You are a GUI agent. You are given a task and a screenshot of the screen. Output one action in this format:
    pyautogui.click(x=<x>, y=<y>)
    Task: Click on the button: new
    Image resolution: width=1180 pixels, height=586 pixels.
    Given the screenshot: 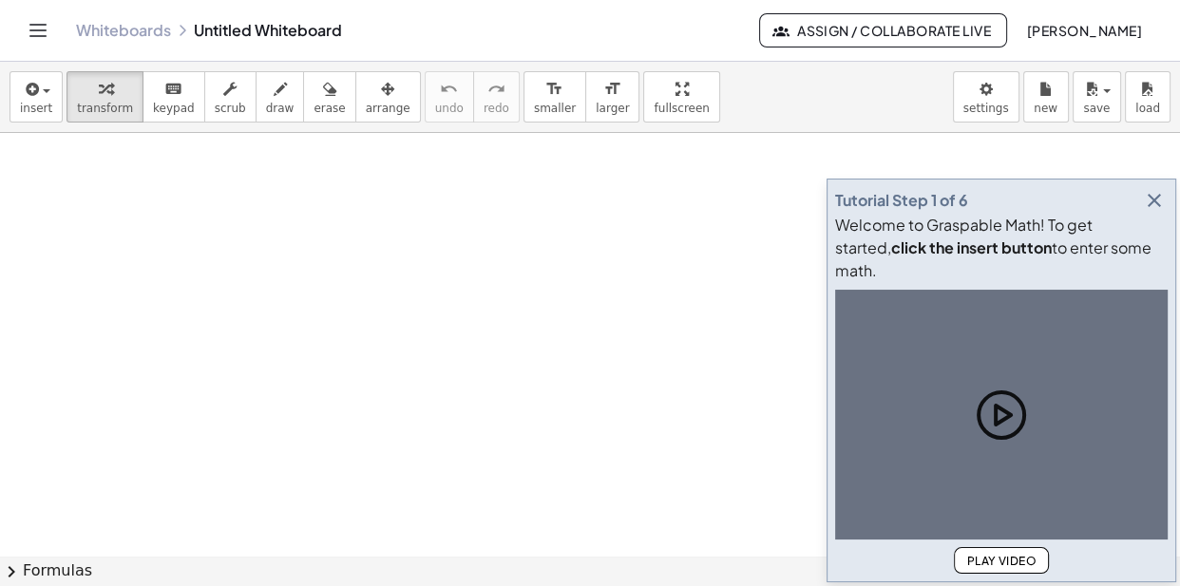 What is the action you would take?
    pyautogui.click(x=1046, y=97)
    